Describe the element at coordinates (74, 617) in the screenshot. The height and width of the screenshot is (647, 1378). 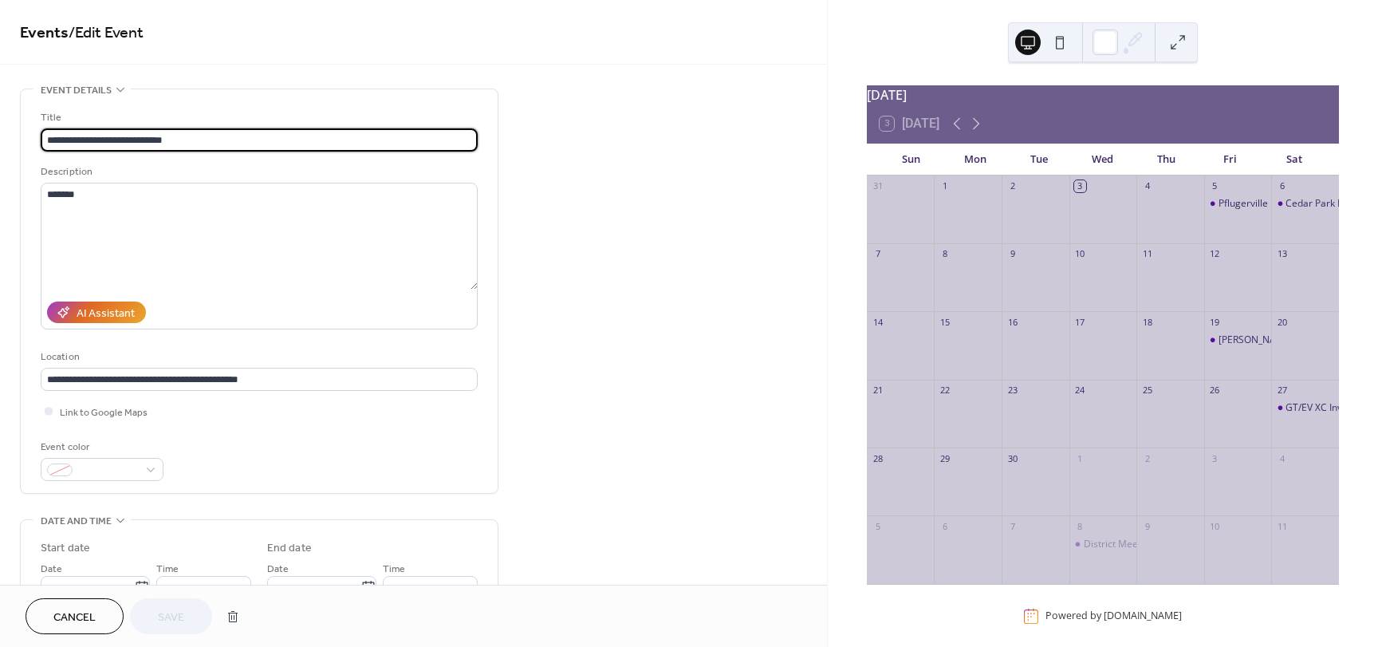
I see `span: Cancel` at that location.